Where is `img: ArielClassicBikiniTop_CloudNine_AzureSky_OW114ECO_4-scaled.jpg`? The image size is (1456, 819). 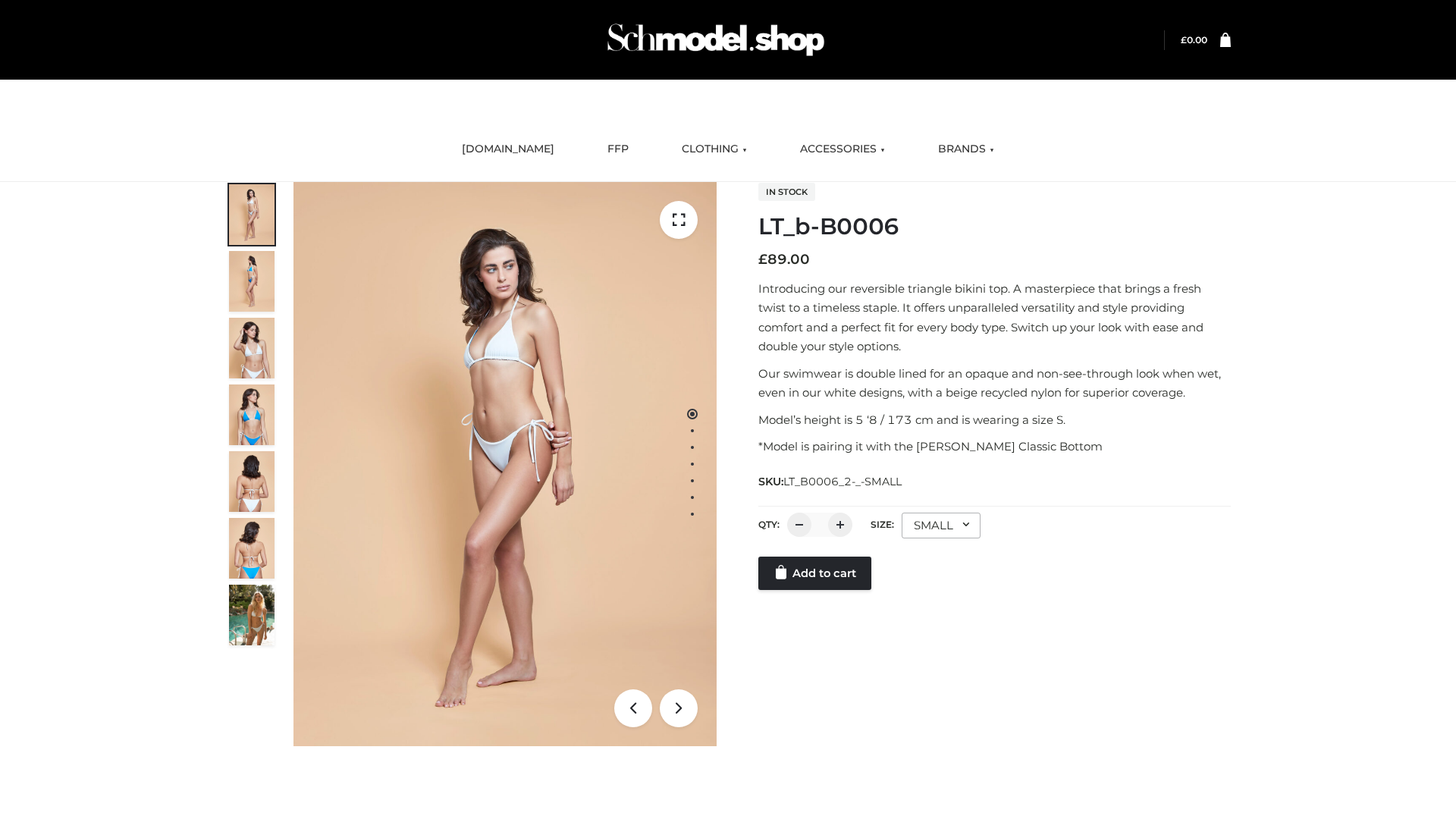
img: ArielClassicBikiniTop_CloudNine_AzureSky_OW114ECO_4-scaled.jpg is located at coordinates (252, 415).